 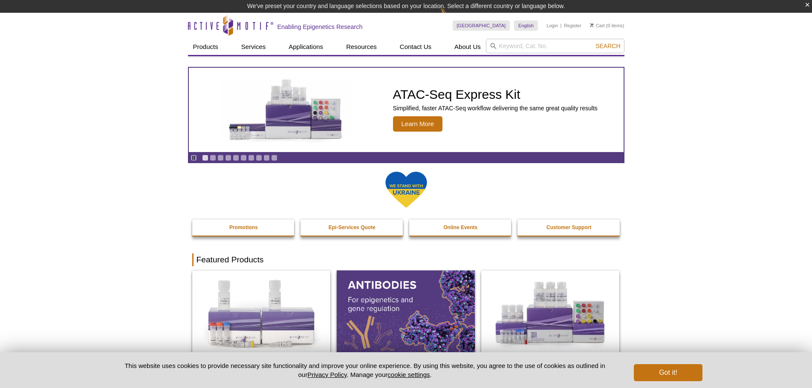 I want to click on a: Go to slide 4, so click(x=228, y=158).